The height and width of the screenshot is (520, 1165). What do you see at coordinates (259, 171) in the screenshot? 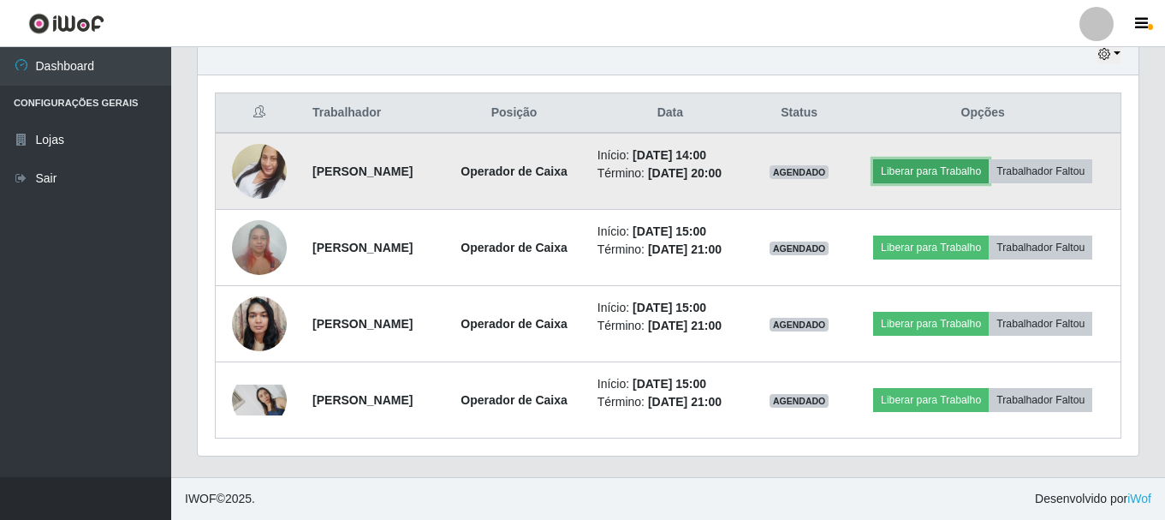
I see `img: 1742563763298.jpeg` at bounding box center [259, 171].